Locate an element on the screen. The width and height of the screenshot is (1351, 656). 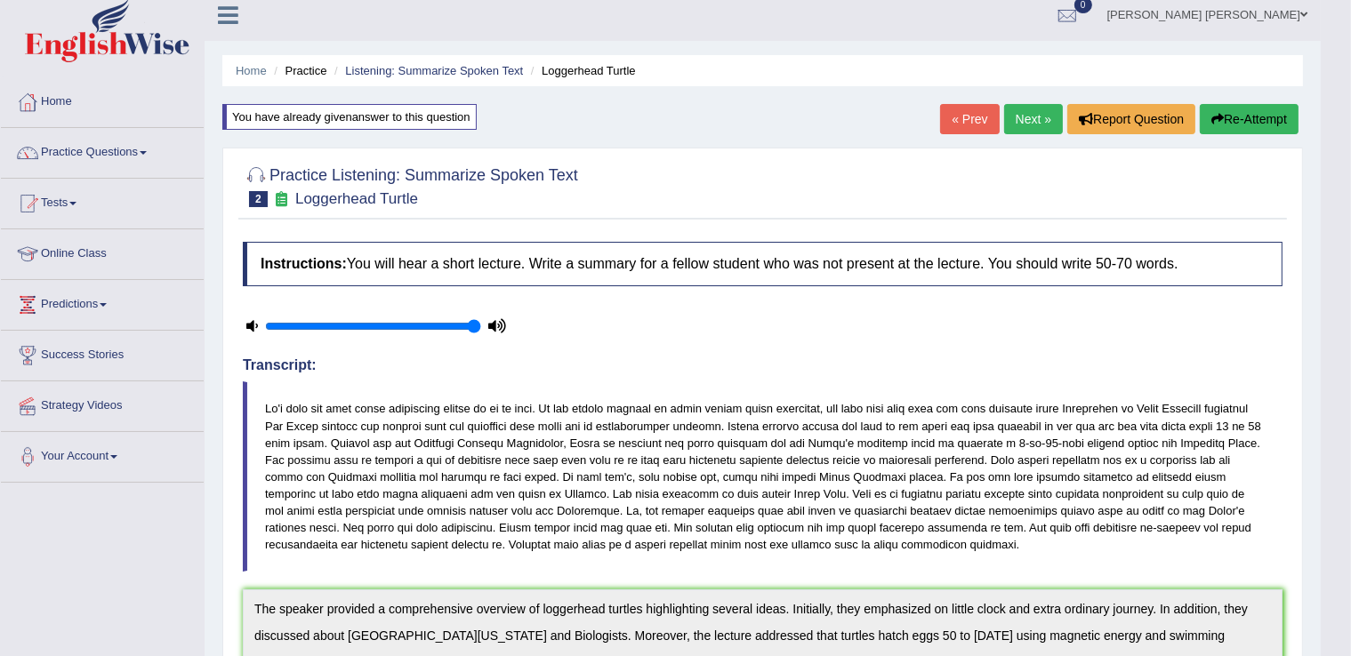
h4: Transcript: is located at coordinates (762, 366).